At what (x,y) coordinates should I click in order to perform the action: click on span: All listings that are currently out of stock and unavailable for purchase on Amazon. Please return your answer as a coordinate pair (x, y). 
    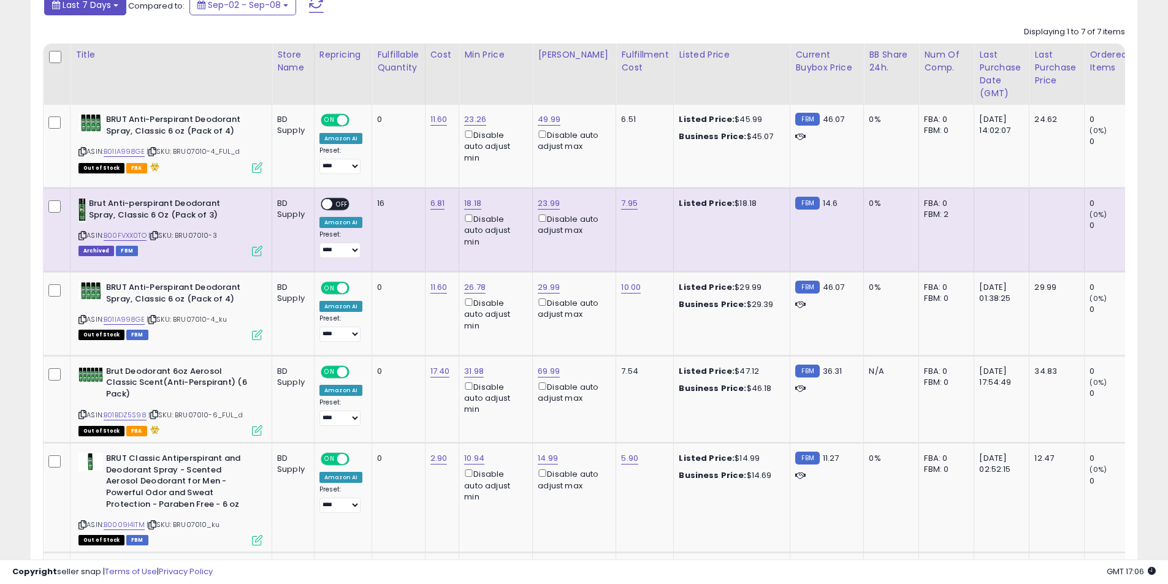
    Looking at the image, I should click on (101, 335).